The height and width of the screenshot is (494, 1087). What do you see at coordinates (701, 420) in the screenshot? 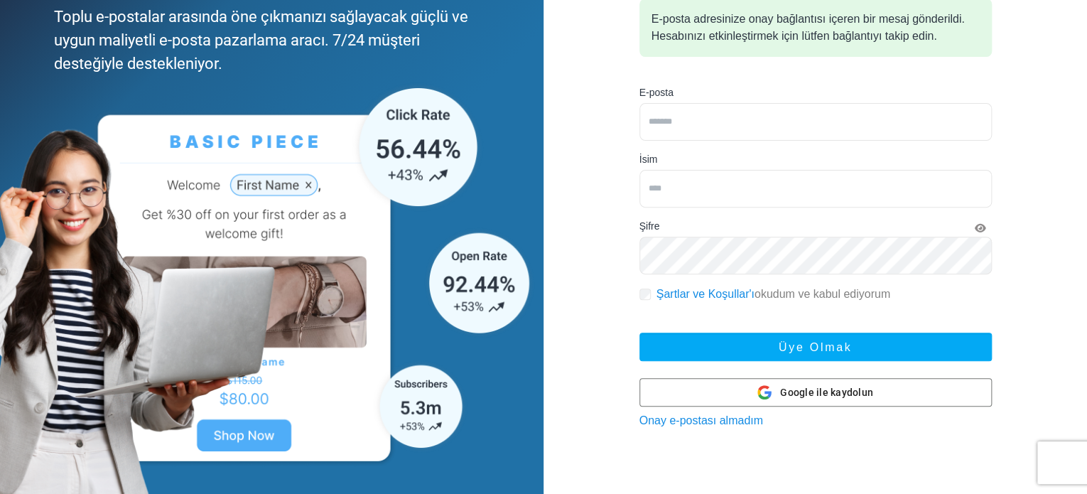
I see `font: Onay e-postası almadım` at bounding box center [701, 420].